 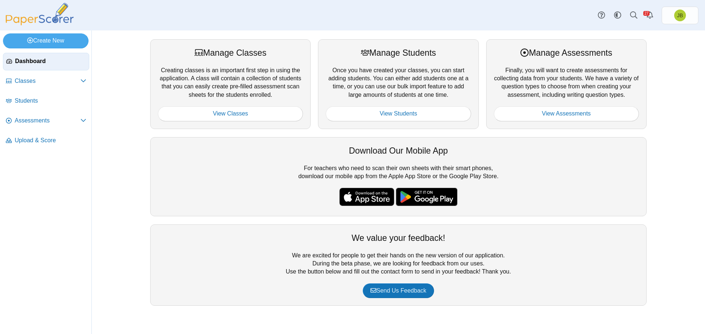 What do you see at coordinates (398, 53) in the screenshot?
I see `div: Manage Students` at bounding box center [398, 53].